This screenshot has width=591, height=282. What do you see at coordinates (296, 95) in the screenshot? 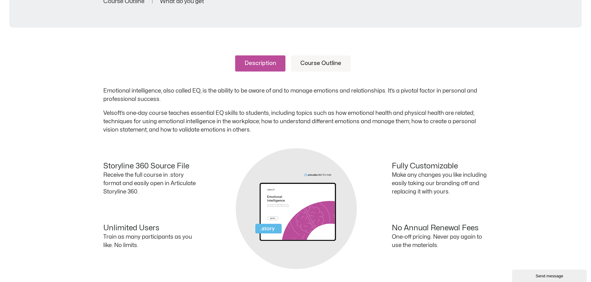
I see `p: Emotional intelligence, also called EQ, is the ability to be aware of and to manage emotions and ...` at bounding box center [296, 95].